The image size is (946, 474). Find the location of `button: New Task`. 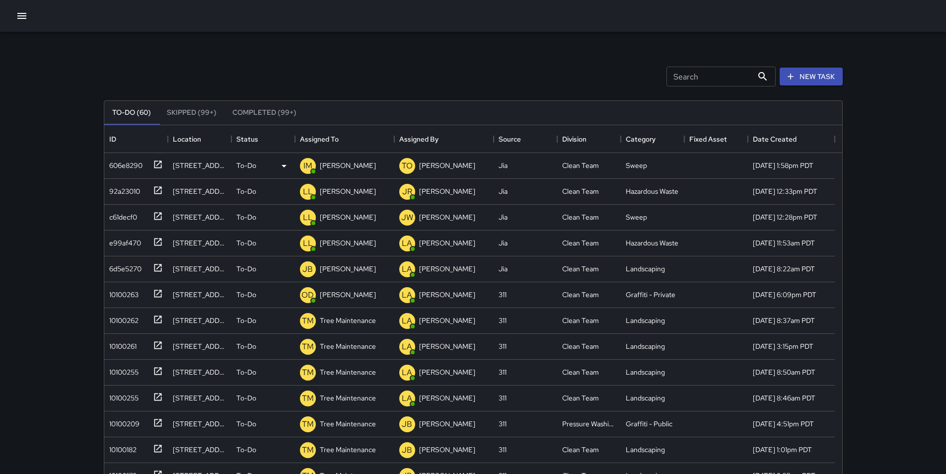

button: New Task is located at coordinates (811, 76).